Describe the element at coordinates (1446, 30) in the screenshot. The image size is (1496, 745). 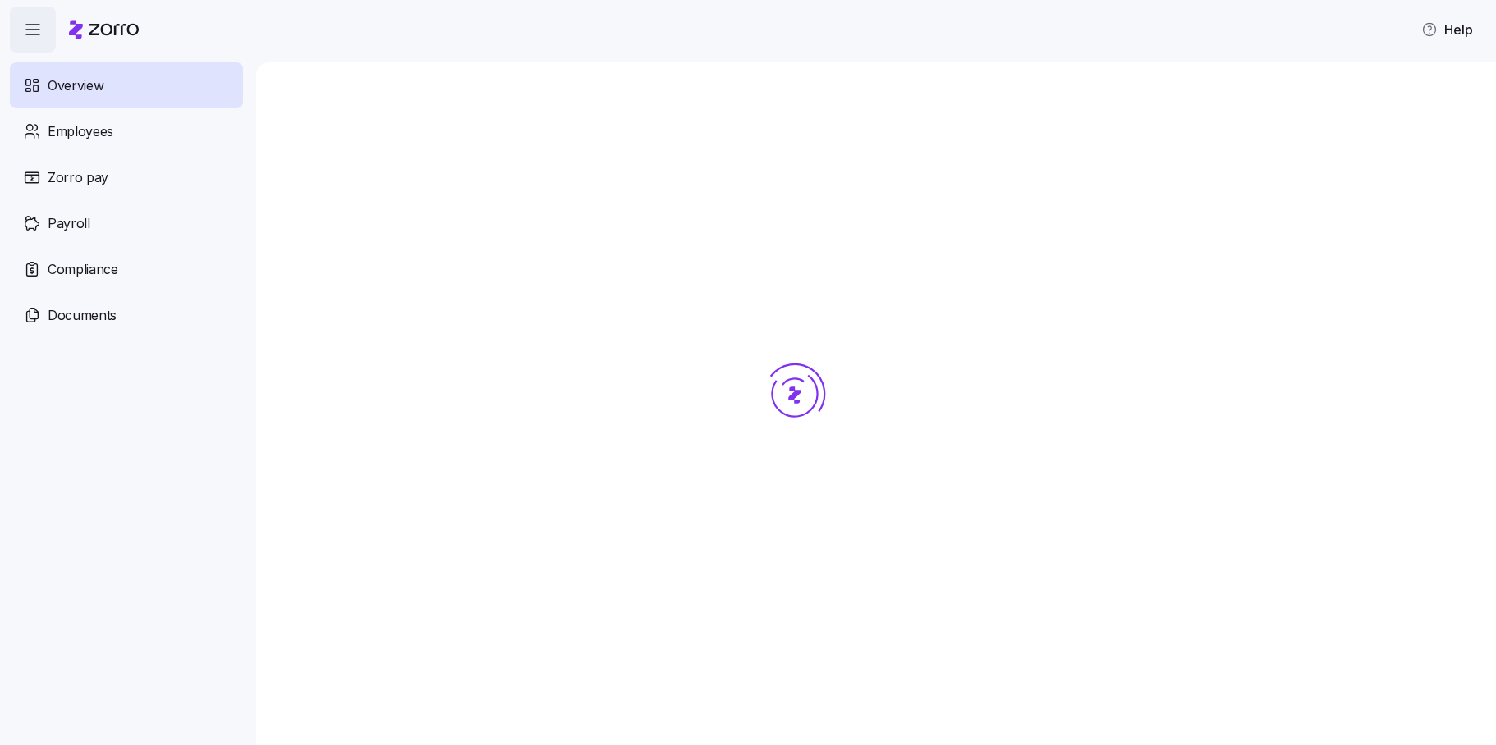
I see `button: Help` at that location.